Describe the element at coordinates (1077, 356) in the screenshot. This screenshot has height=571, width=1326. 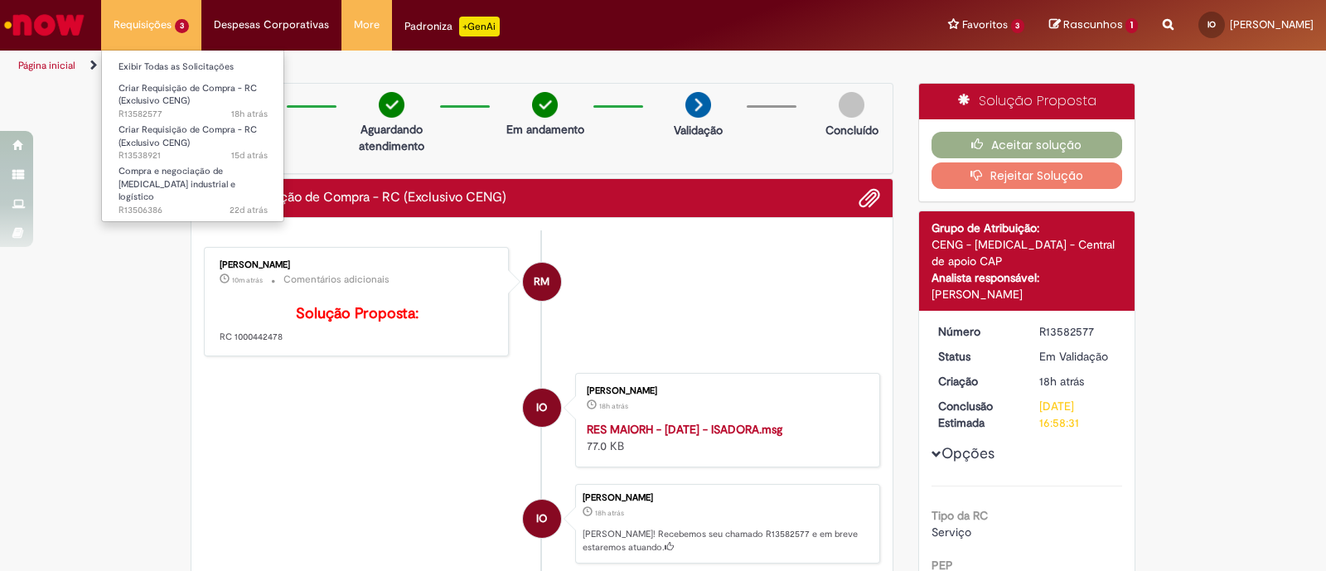
I see `div: Em Validação` at that location.